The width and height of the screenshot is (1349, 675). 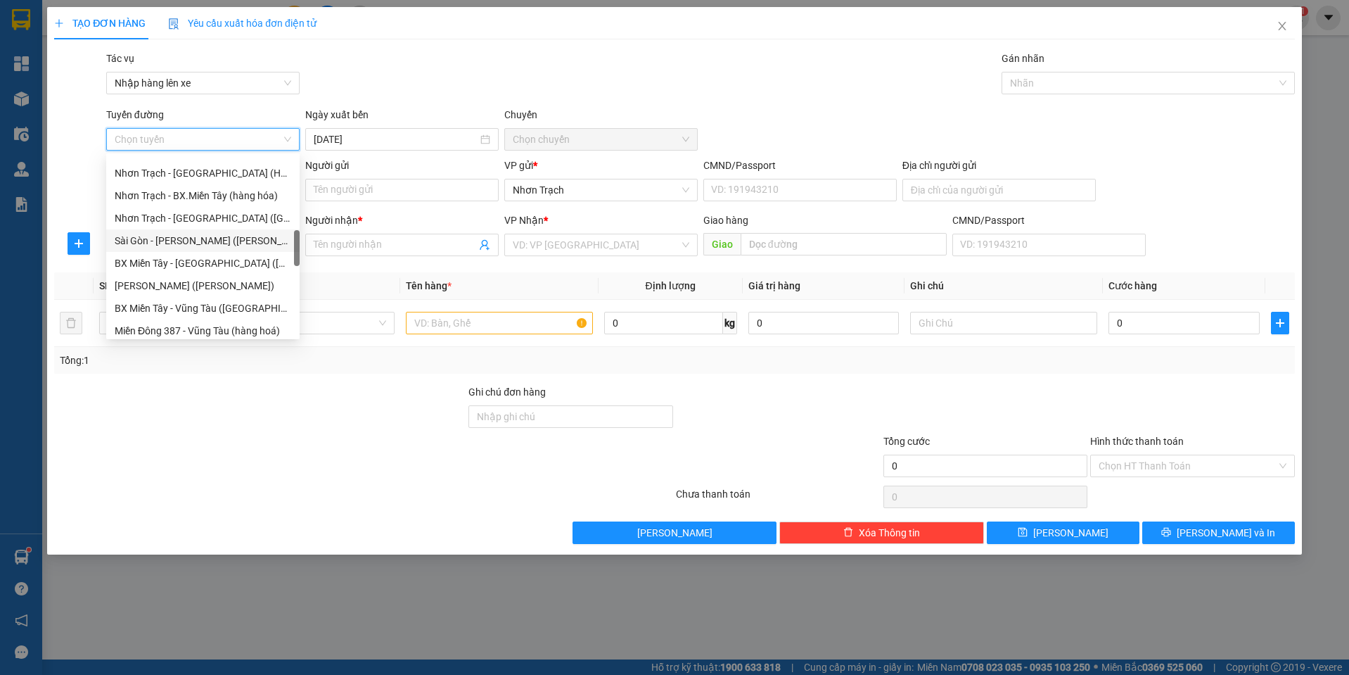 What do you see at coordinates (428, 286) in the screenshot?
I see `span: Tên hàng` at bounding box center [428, 286].